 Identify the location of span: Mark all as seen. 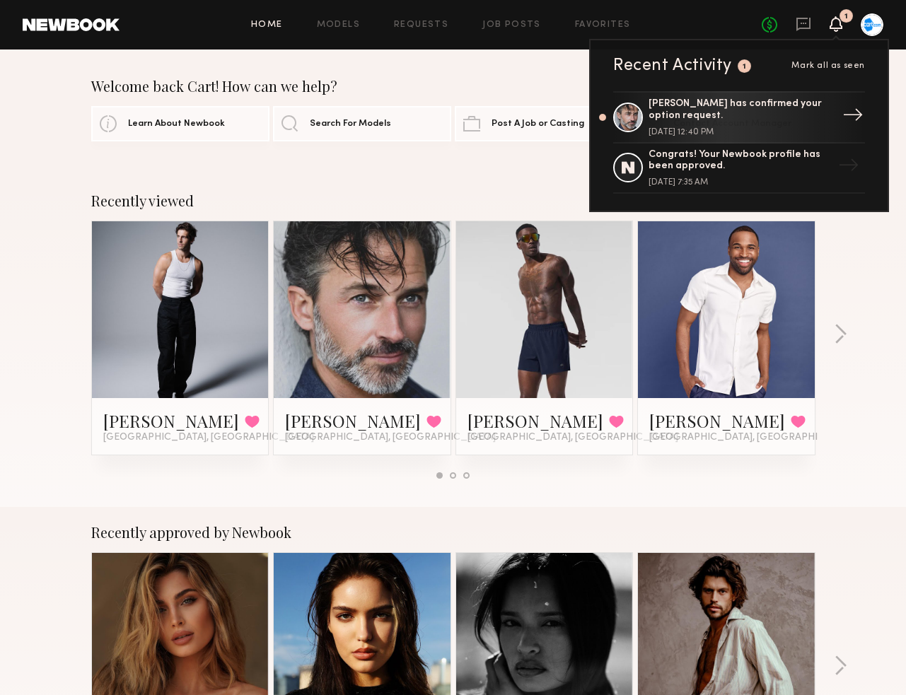
(828, 66).